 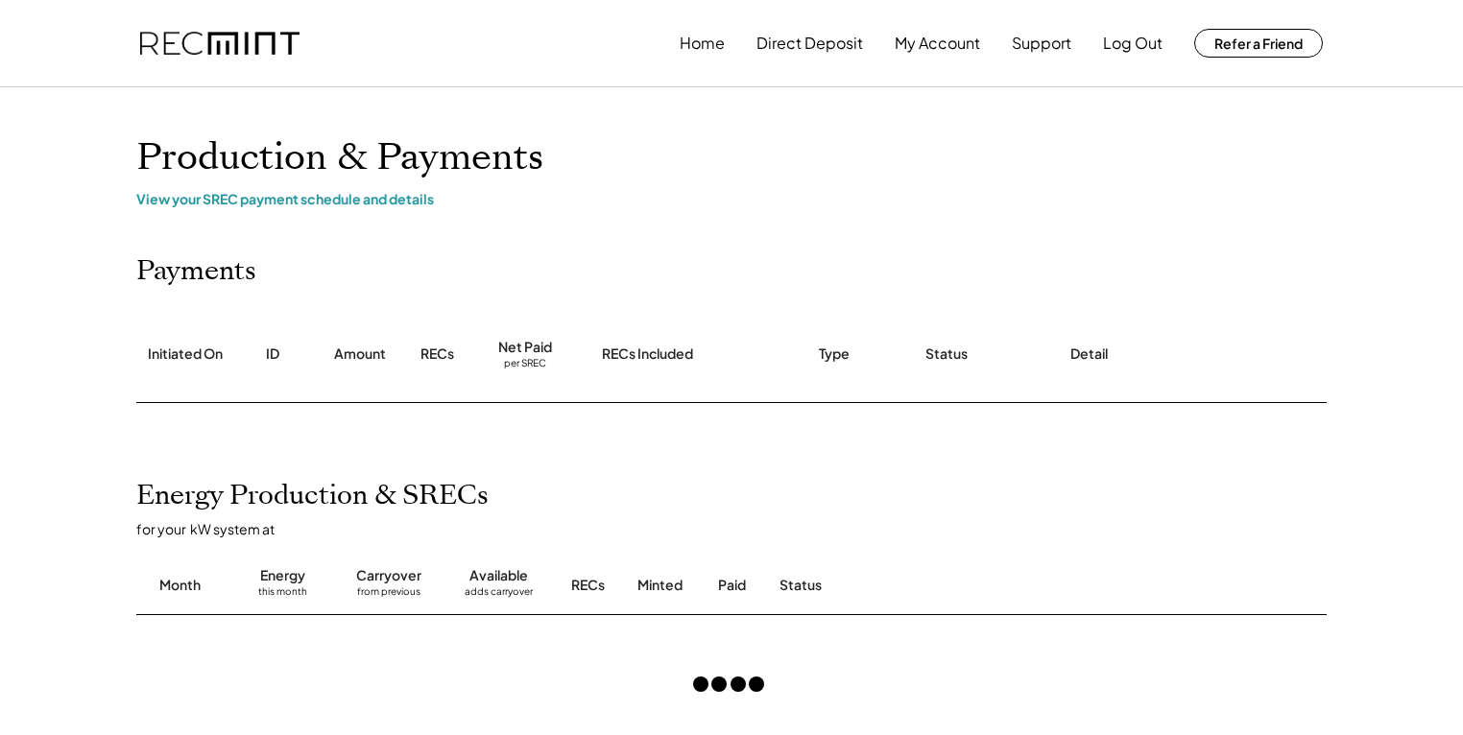 I want to click on div: Paid, so click(x=731, y=585).